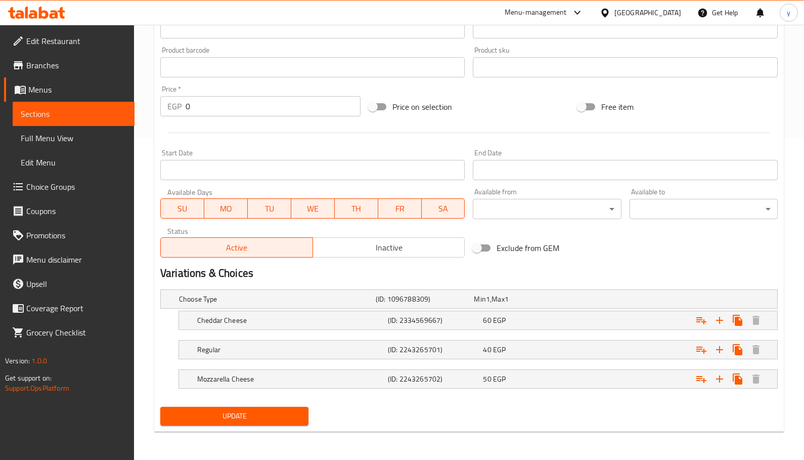 This screenshot has height=460, width=804. What do you see at coordinates (28, 378) in the screenshot?
I see `span: Get support on:` at bounding box center [28, 378].